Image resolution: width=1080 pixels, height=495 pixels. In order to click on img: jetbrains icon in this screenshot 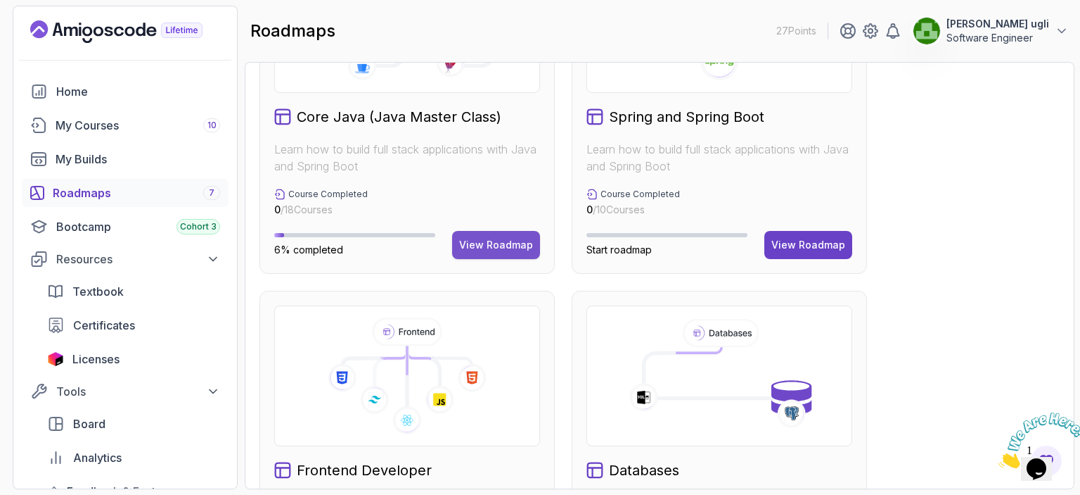, I will do `click(56, 359)`.